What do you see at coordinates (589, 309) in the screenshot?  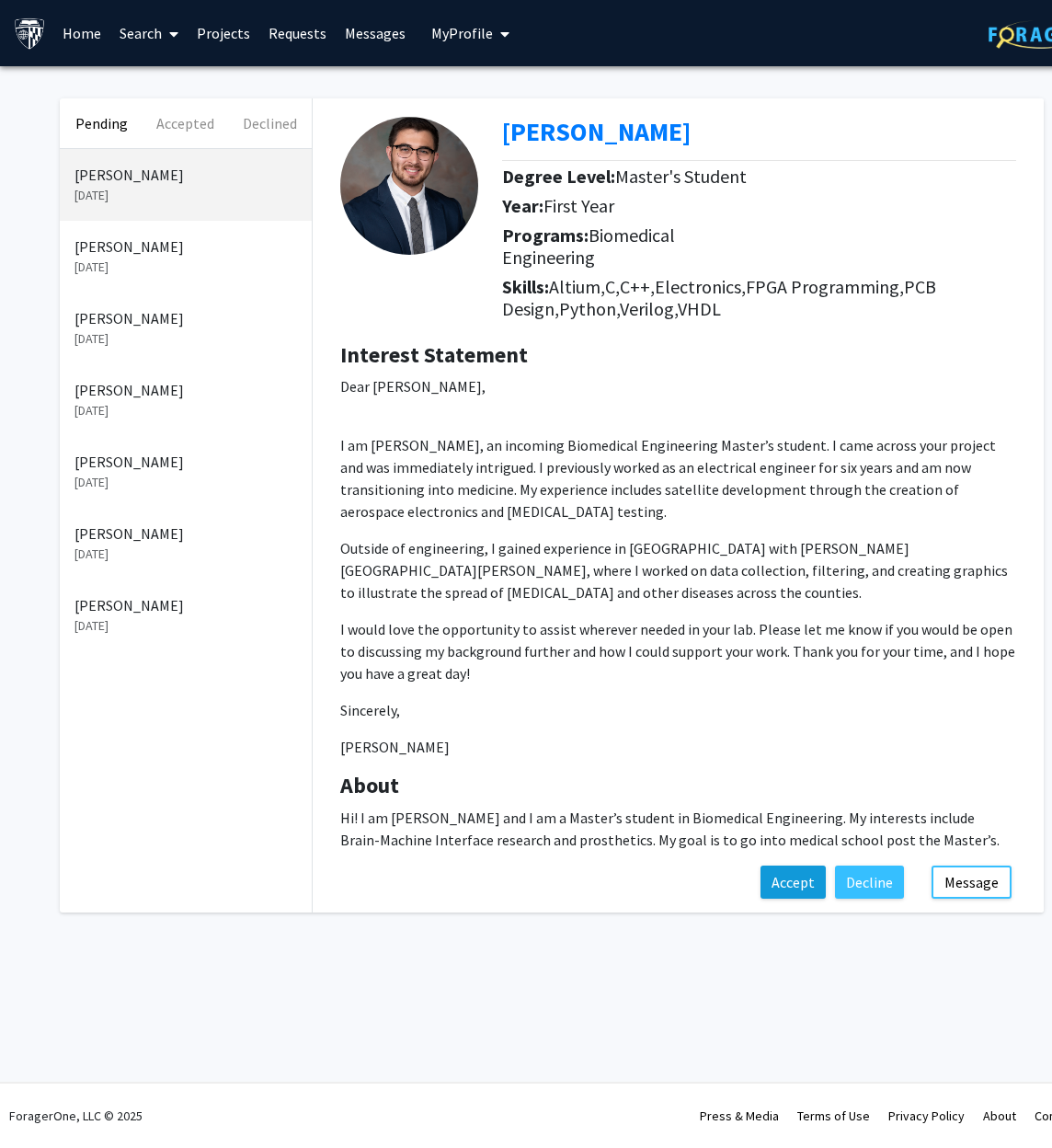 I see `span: Python,` at bounding box center [589, 309].